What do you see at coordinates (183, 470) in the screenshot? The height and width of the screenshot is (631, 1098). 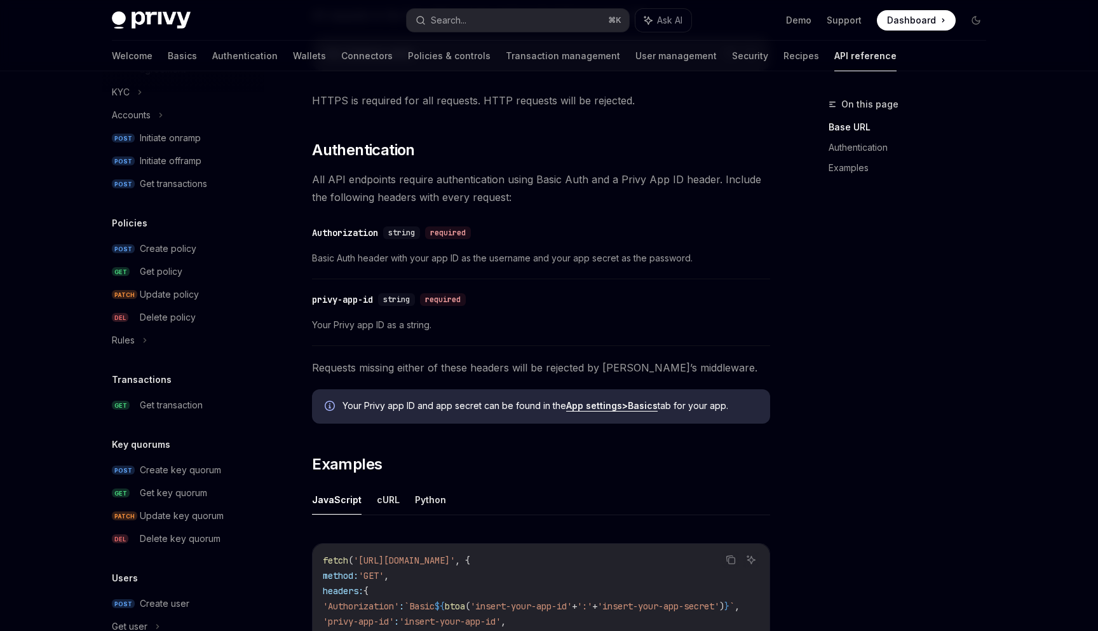 I see `a: POSTCreate key quorum` at bounding box center [183, 470].